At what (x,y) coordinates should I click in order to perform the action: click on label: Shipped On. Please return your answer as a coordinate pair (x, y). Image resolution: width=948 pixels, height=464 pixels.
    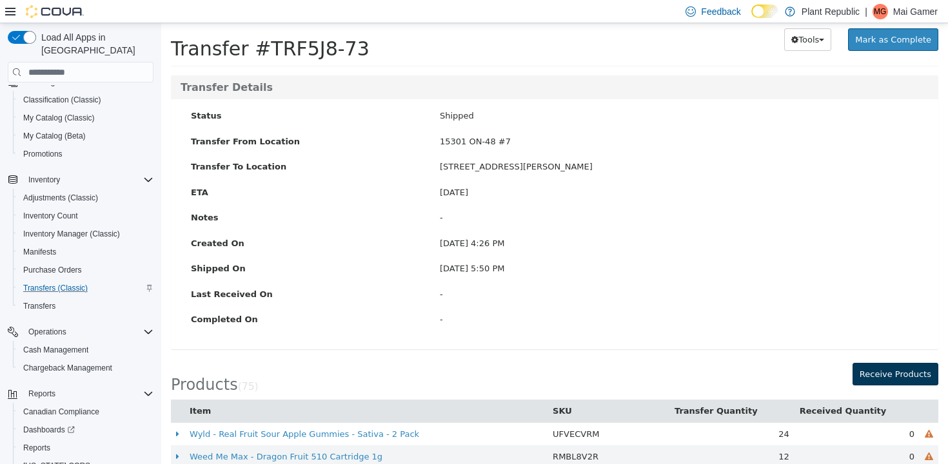
    Looking at the image, I should click on (144, 246).